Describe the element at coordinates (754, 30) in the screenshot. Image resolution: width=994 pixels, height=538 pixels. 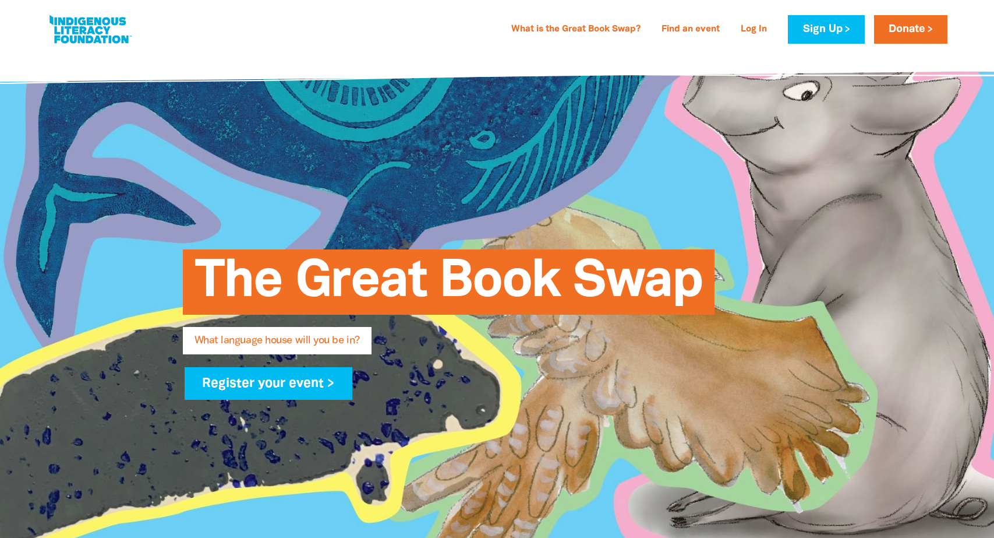
I see `a: Log In` at that location.